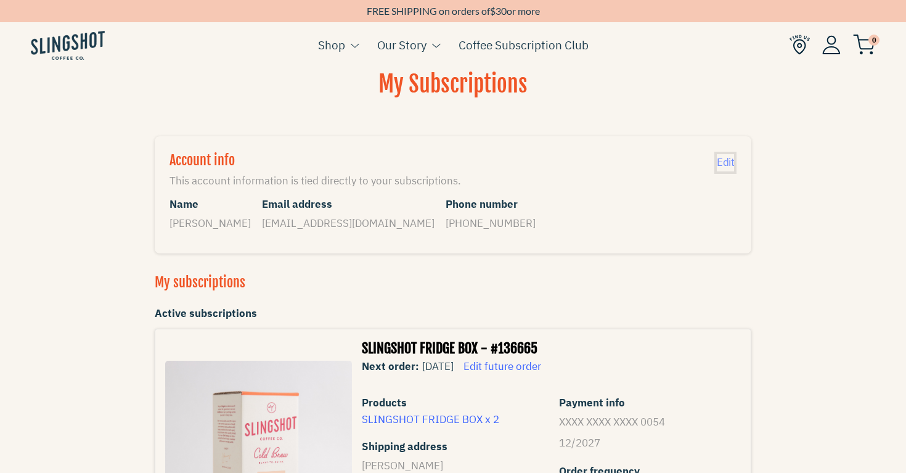  Describe the element at coordinates (502, 366) in the screenshot. I see `span: Edit future order` at that location.